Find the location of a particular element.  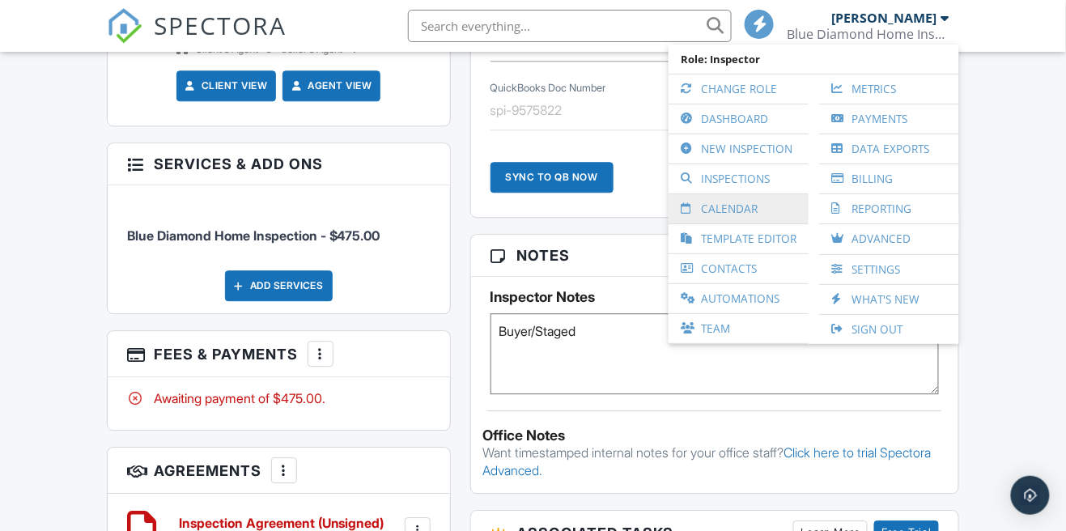

p: Want timestamped internal notes for your office staff? is located at coordinates (715, 462).